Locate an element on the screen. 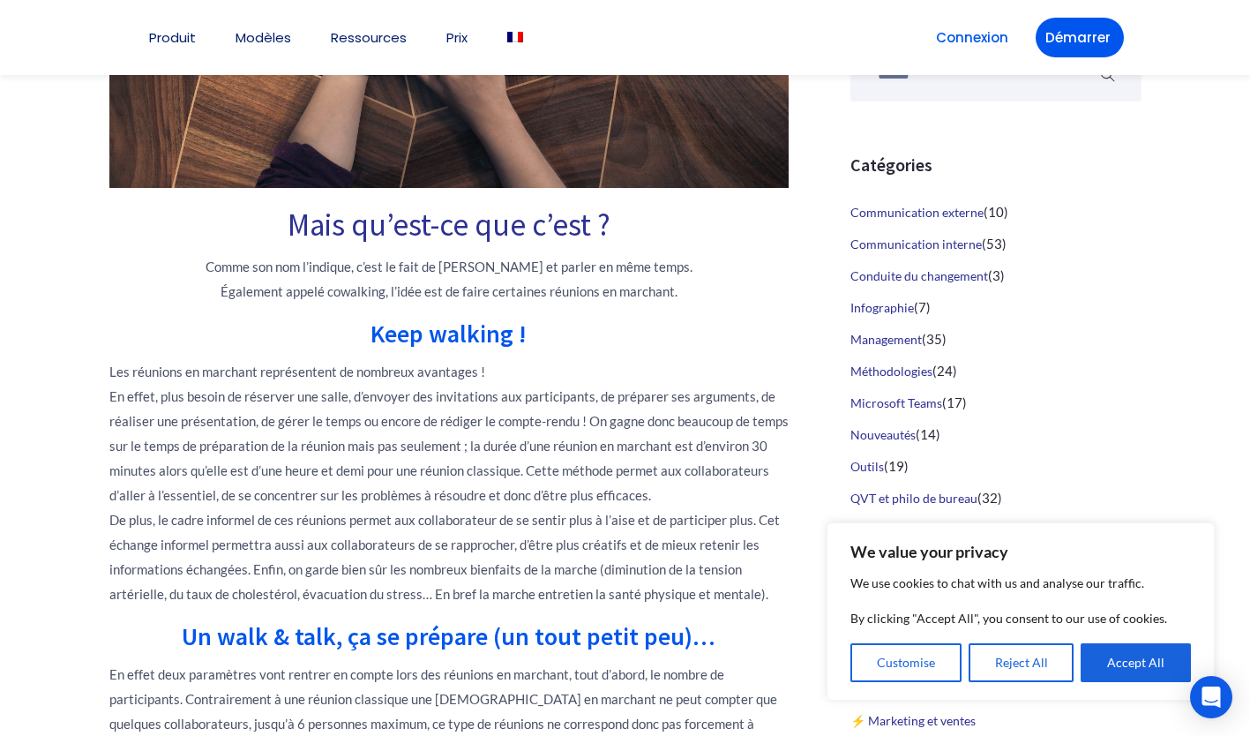  a: Prix is located at coordinates (457, 37).